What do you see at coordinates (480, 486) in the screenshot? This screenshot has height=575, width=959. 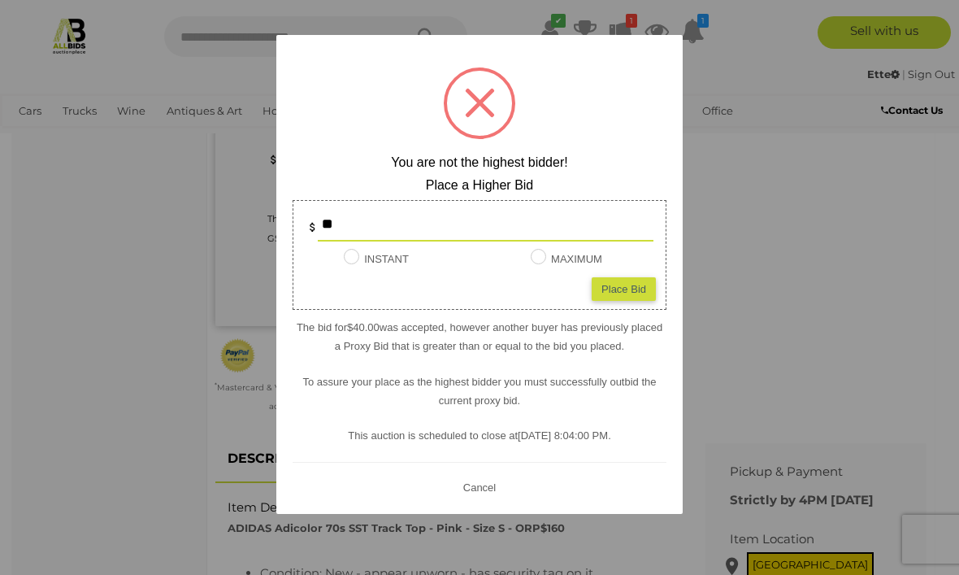 I see `button: Cancel` at bounding box center [480, 486].